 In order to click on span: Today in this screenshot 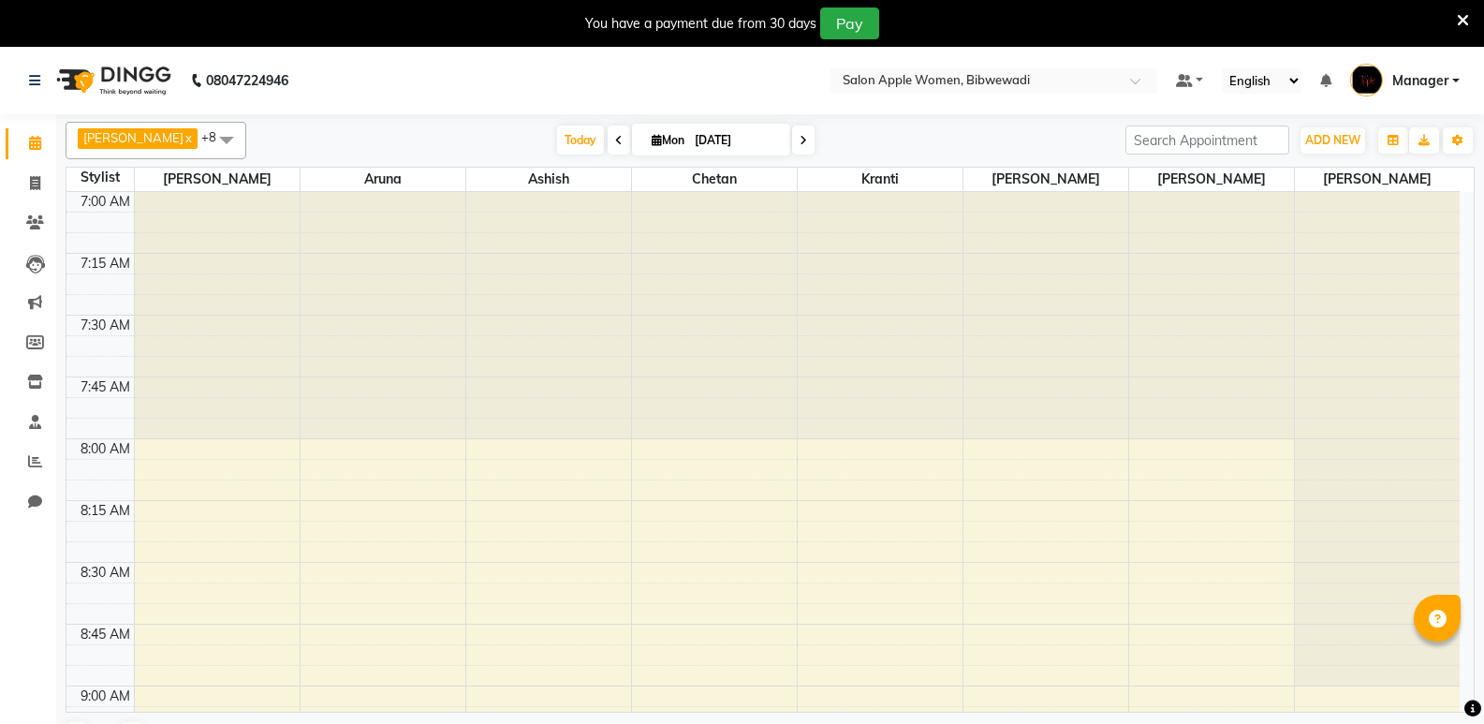, I will do `click(580, 139)`.